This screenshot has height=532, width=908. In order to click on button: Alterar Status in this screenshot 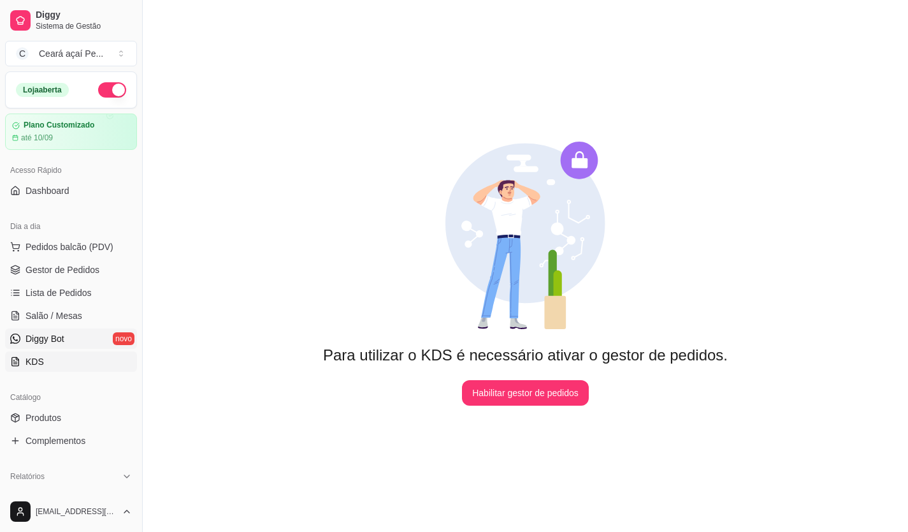, I will do `click(112, 90)`.